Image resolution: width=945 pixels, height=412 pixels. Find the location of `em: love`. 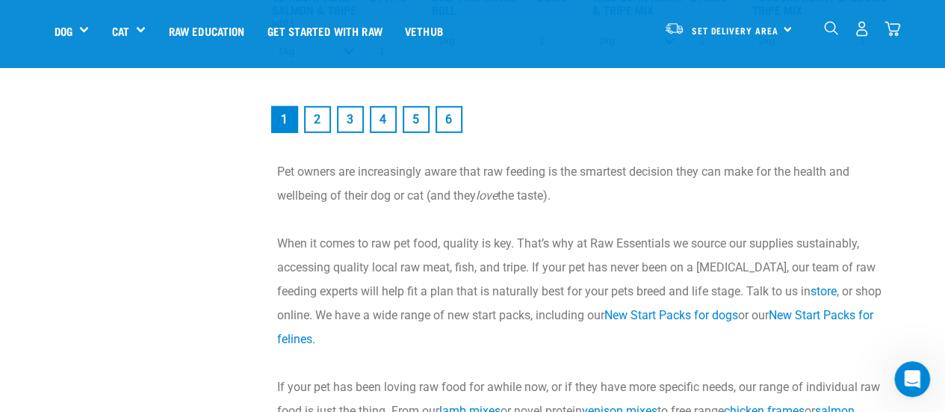

em: love is located at coordinates (486, 195).